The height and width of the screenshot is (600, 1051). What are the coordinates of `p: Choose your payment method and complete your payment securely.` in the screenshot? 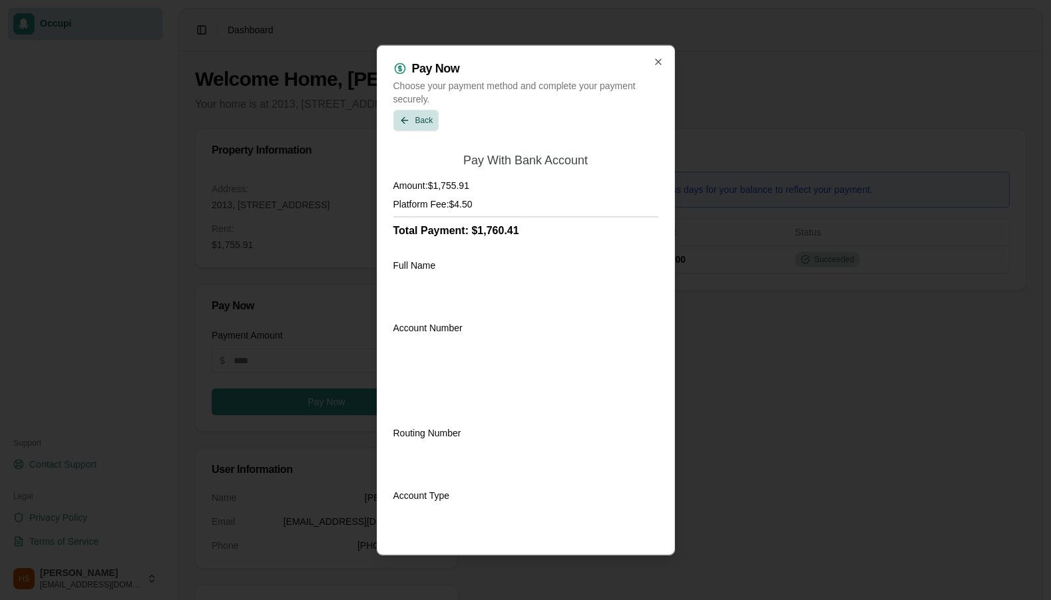 It's located at (526, 93).